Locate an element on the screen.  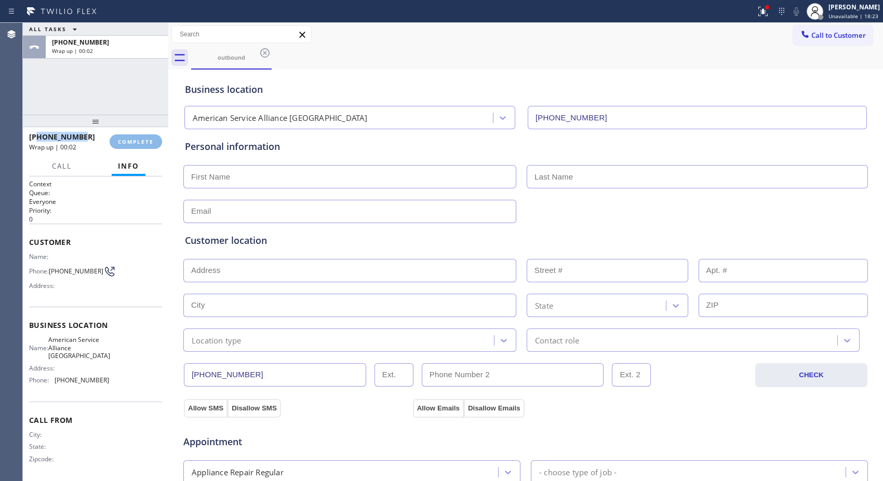
button: Mute is located at coordinates (796, 11).